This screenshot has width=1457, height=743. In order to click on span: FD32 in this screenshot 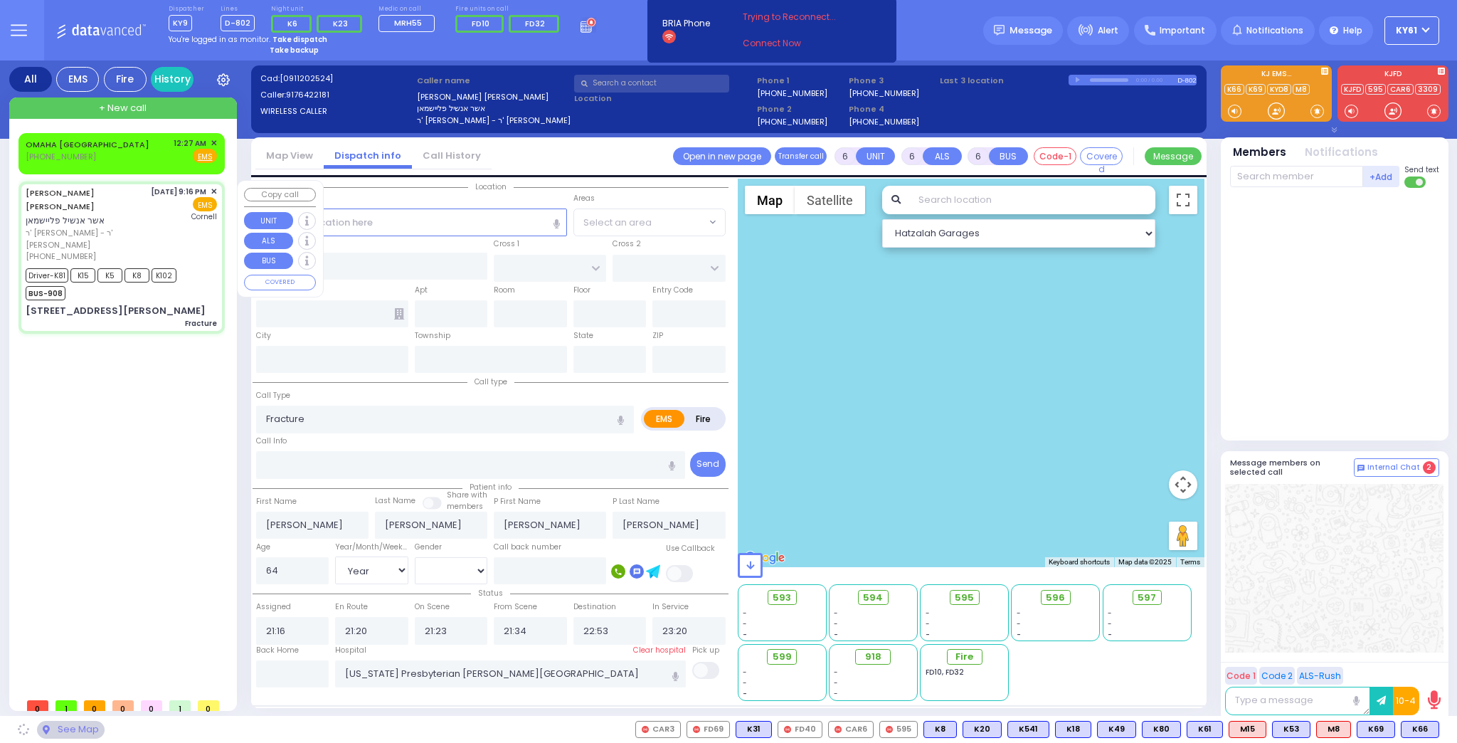, I will do `click(535, 23)`.